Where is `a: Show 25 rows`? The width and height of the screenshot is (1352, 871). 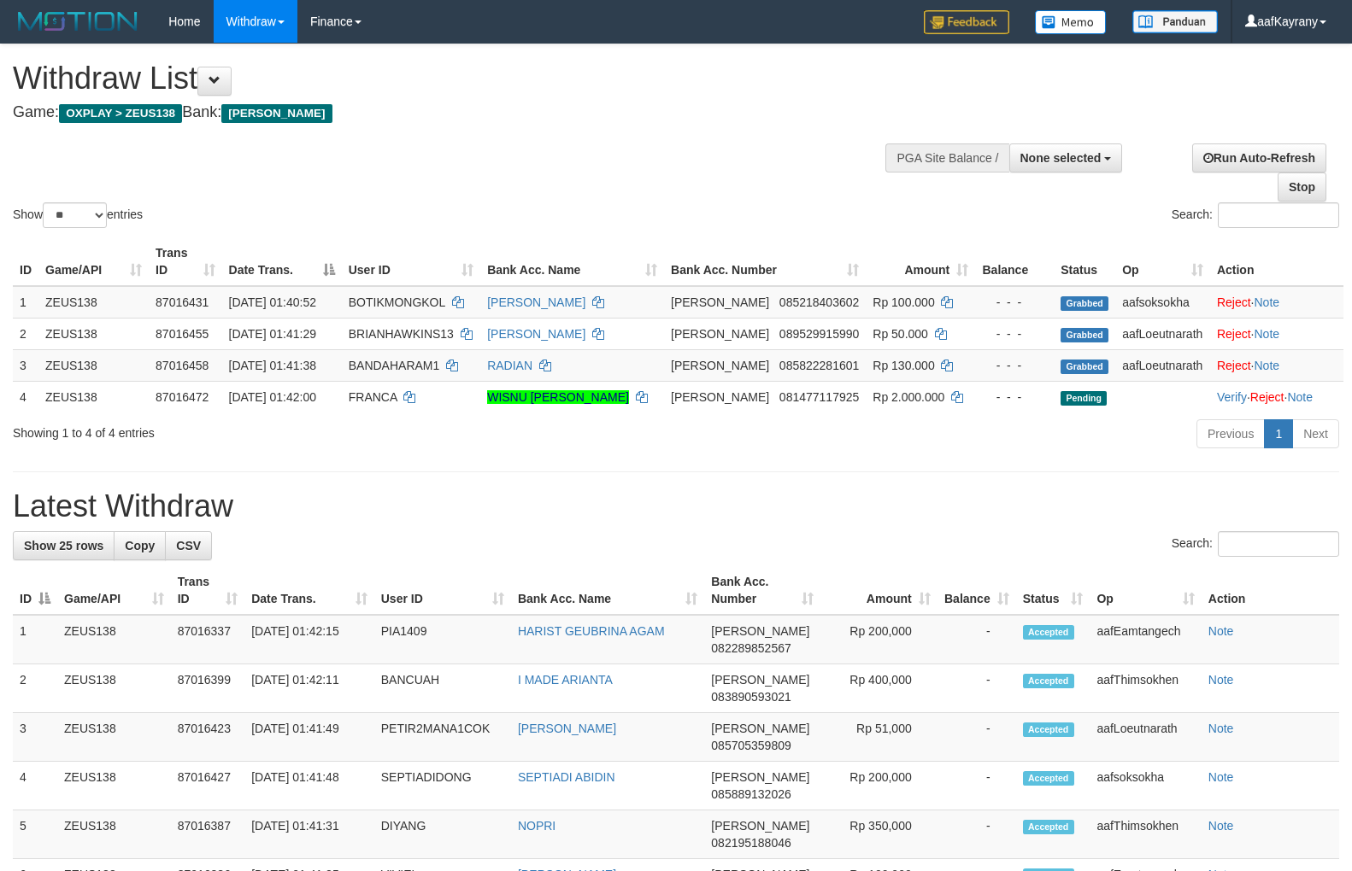 a: Show 25 rows is located at coordinates (63, 546).